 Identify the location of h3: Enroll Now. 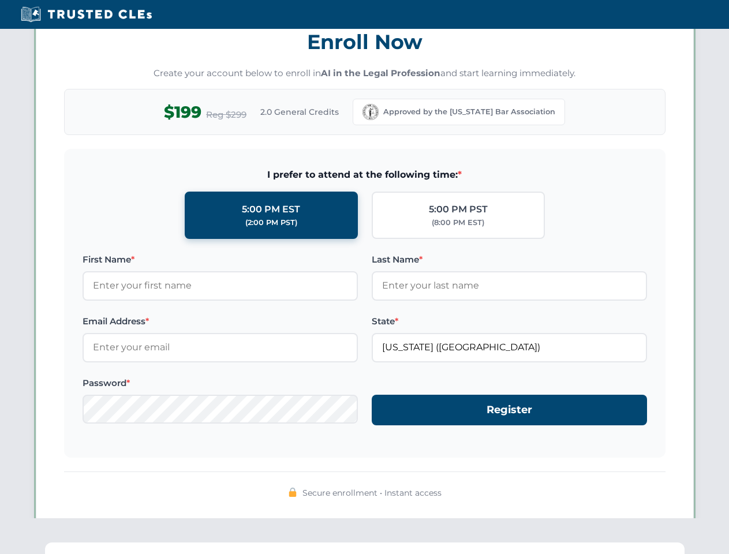
(365, 42).